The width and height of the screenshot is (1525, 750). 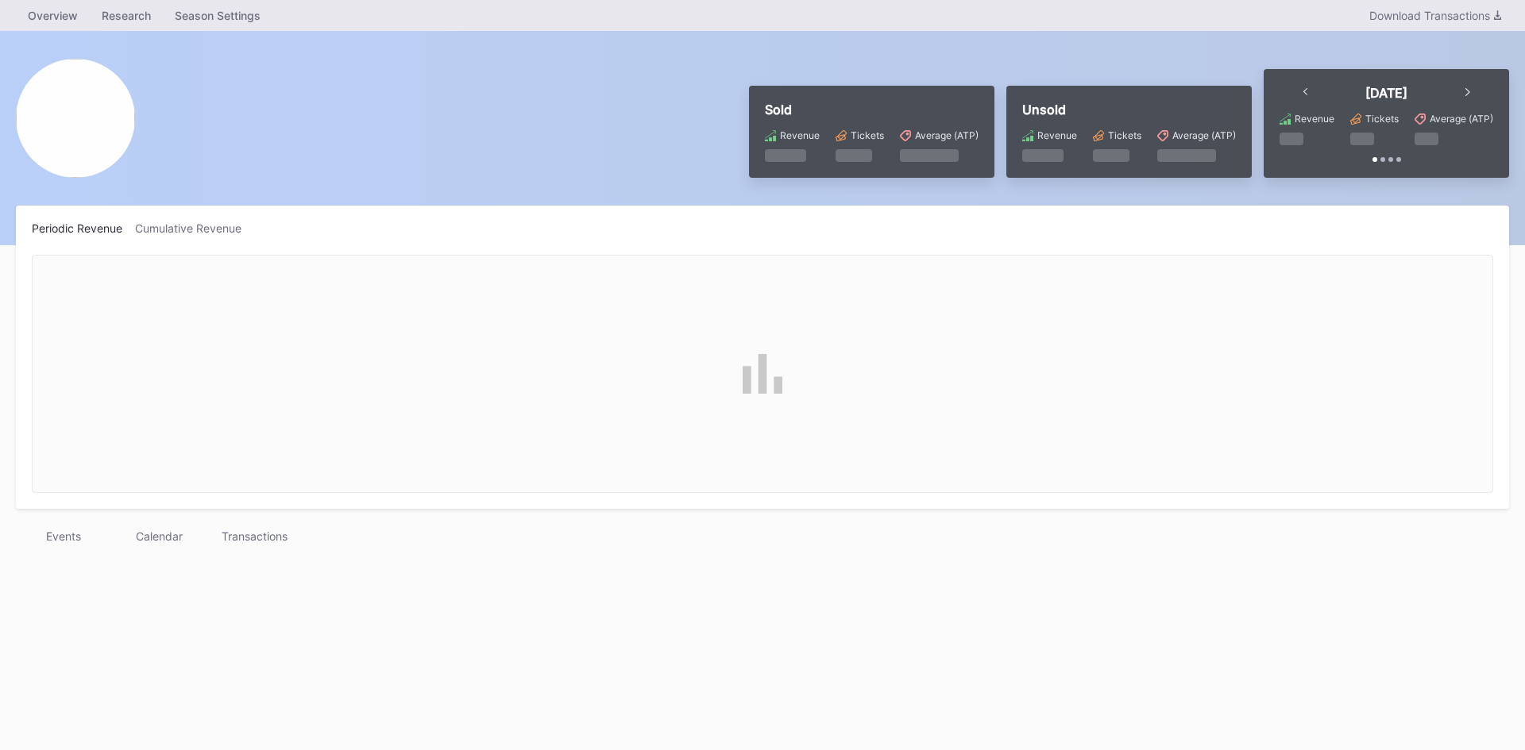 I want to click on a: Overview, so click(x=52, y=15).